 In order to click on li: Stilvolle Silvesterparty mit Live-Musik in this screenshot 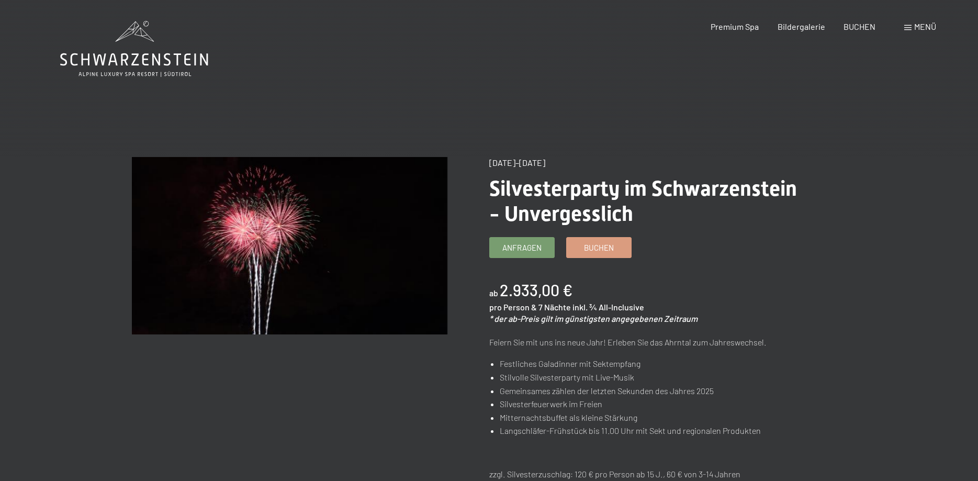, I will do `click(652, 377)`.